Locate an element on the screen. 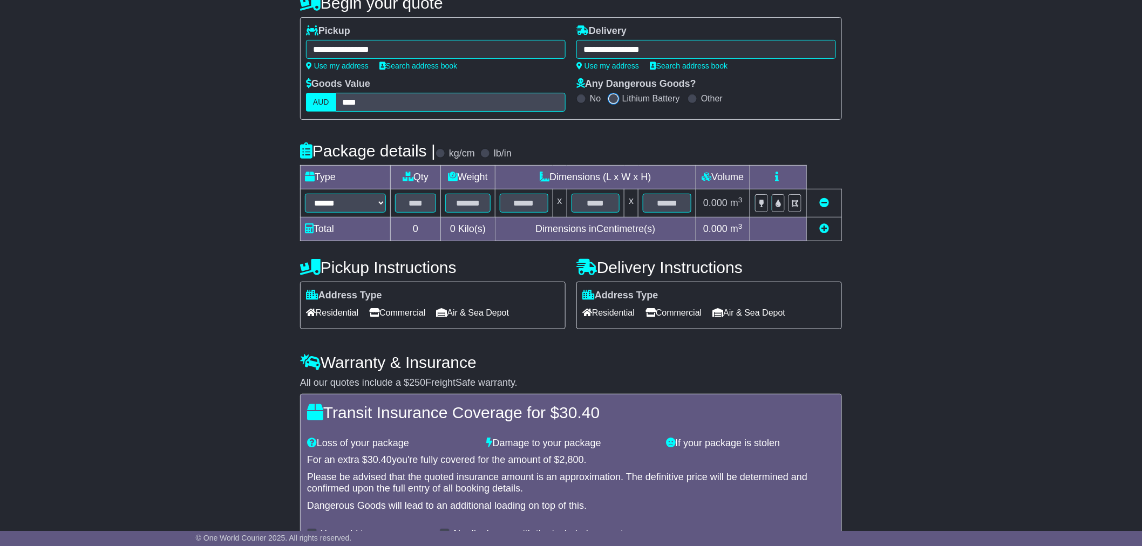 This screenshot has height=546, width=1142. span: 2,800 is located at coordinates (572, 460).